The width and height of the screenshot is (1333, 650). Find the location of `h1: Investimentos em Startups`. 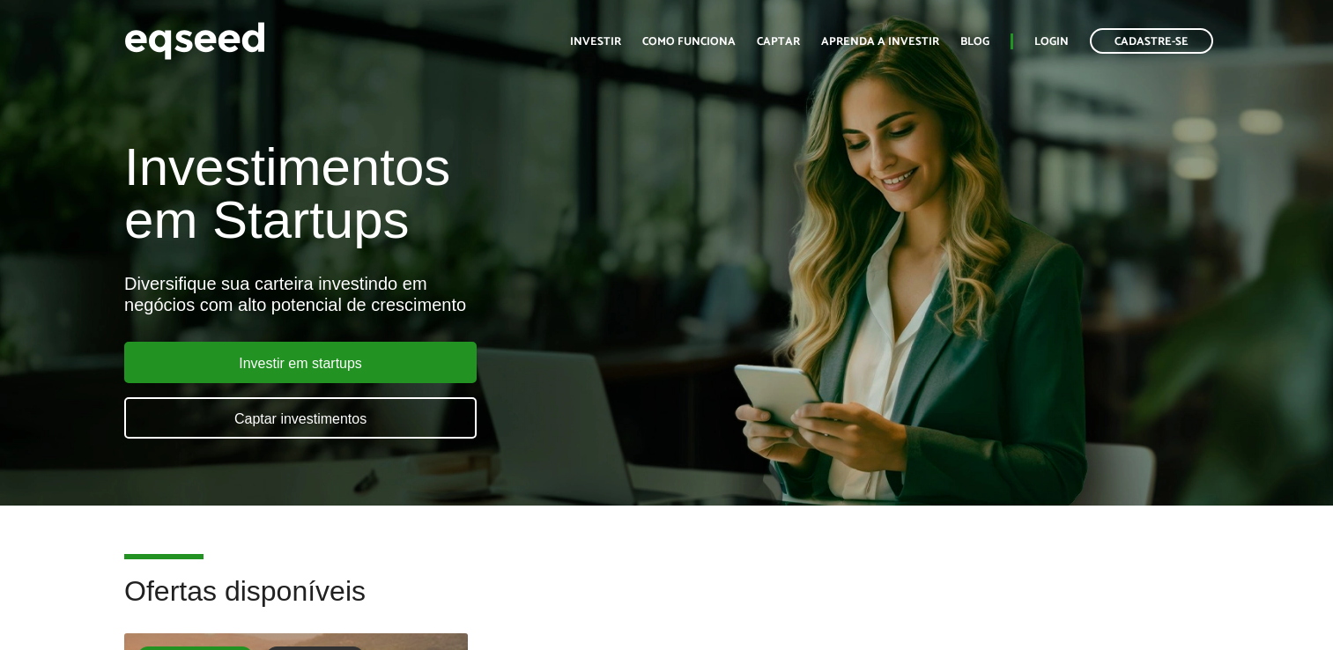

h1: Investimentos em Startups is located at coordinates (444, 194).